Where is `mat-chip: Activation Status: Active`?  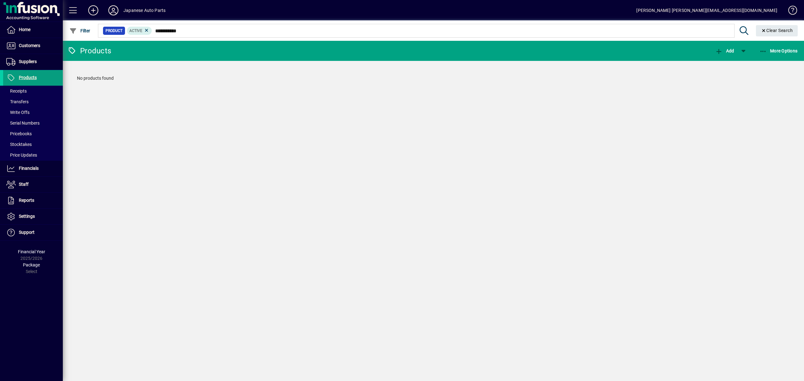 mat-chip: Activation Status: Active is located at coordinates (139, 31).